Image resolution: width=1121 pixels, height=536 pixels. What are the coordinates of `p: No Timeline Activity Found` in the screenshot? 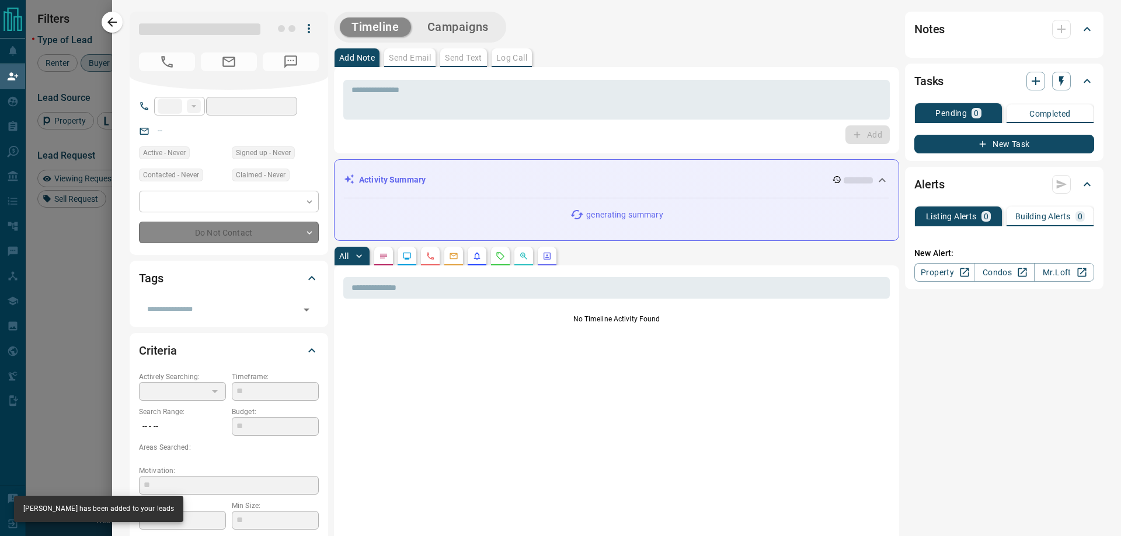 It's located at (616, 319).